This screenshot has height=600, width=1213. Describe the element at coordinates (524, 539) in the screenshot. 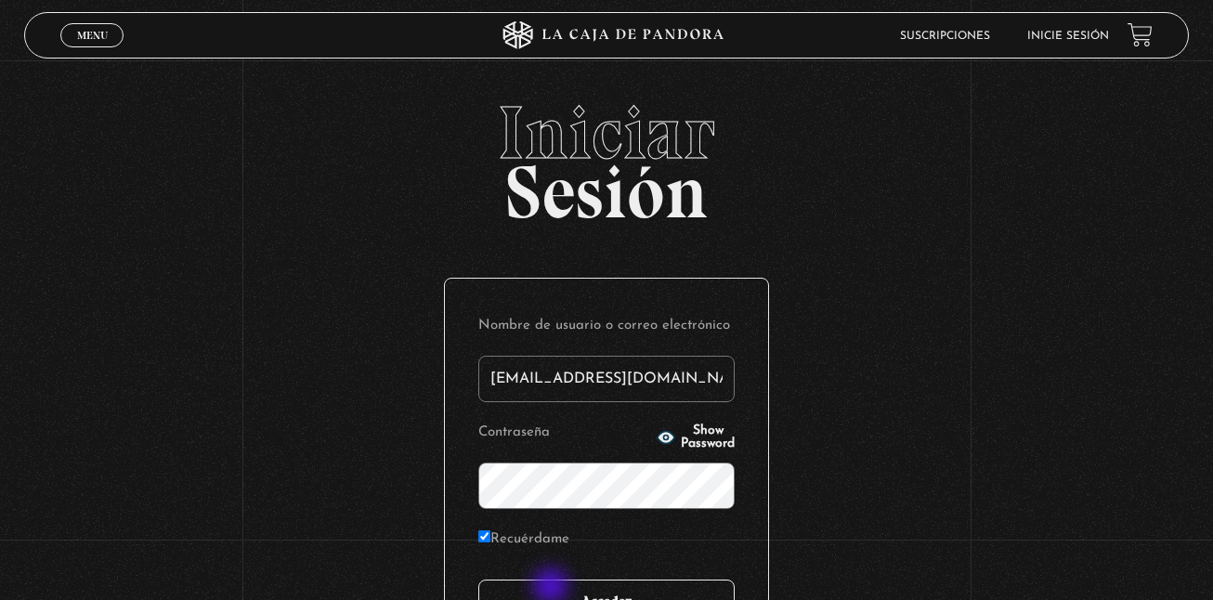

I see `label: Recuérdame` at that location.